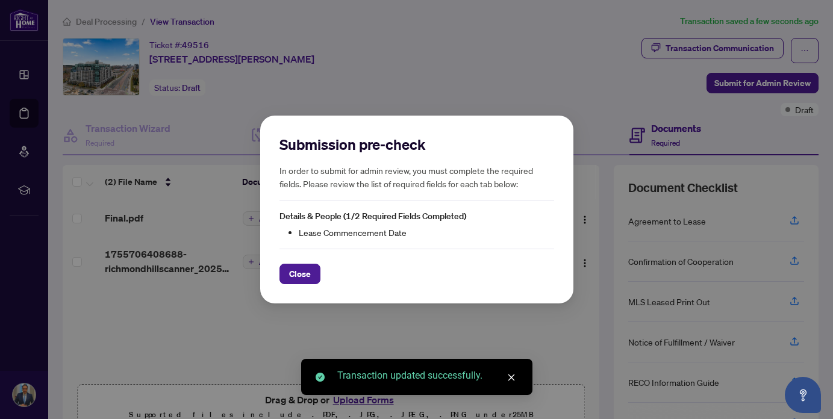 This screenshot has height=419, width=833. What do you see at coordinates (426, 232) in the screenshot?
I see `li: Lease Commencement Date` at bounding box center [426, 232].